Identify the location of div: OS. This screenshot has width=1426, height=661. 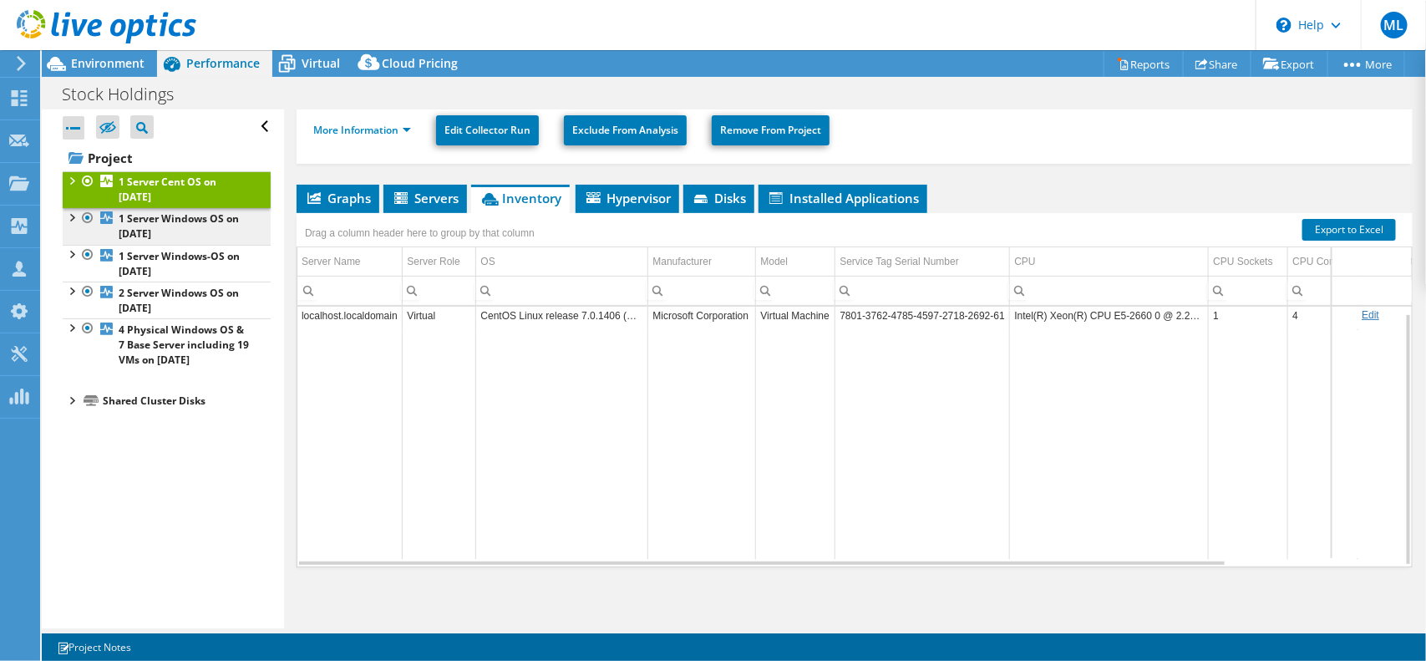
(487, 262).